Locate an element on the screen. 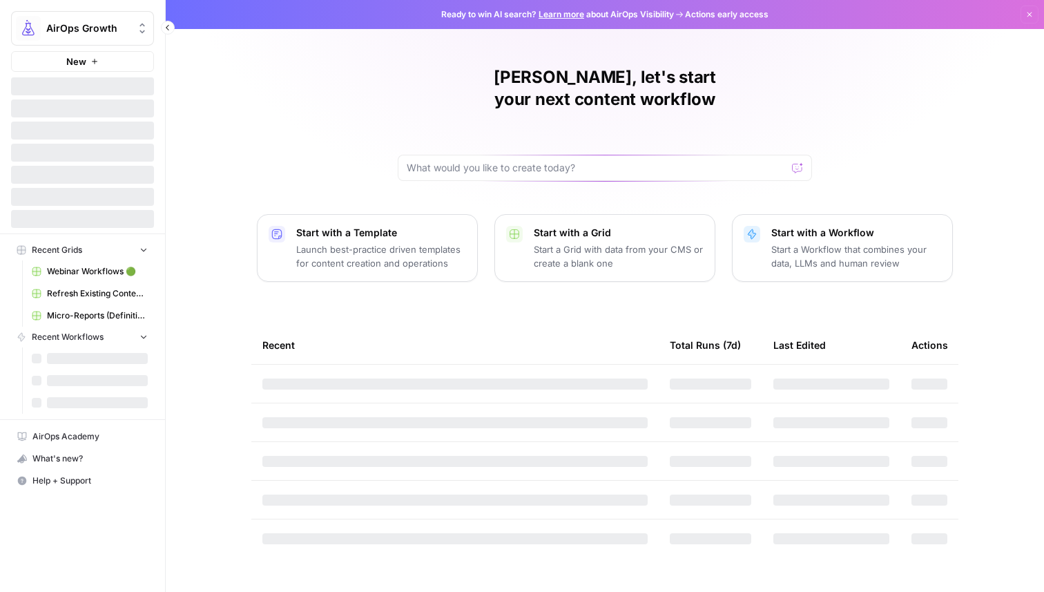 The width and height of the screenshot is (1044, 592). button: What's new? is located at coordinates (82, 459).